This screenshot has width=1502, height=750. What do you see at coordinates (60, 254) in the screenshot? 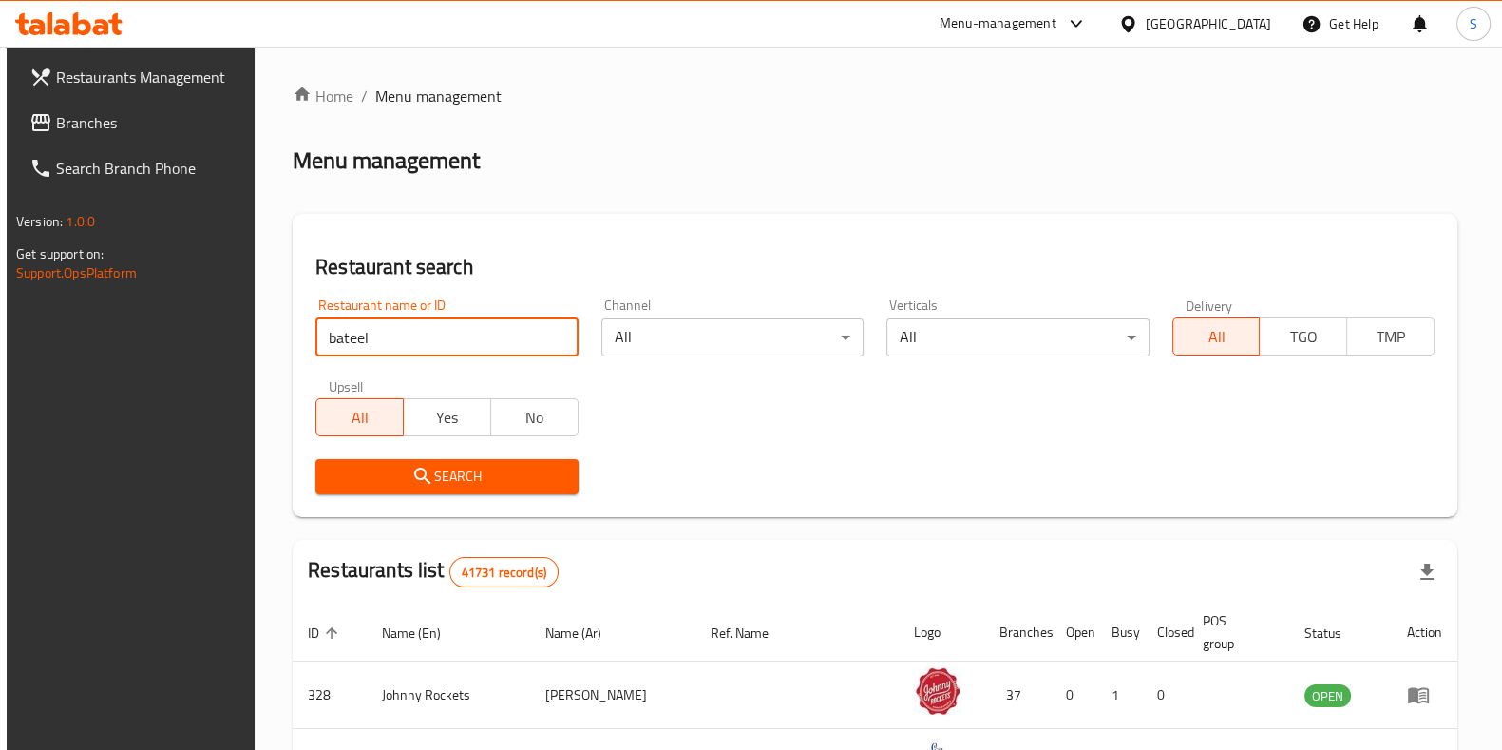
I see `span: Get support on:` at bounding box center [60, 254].